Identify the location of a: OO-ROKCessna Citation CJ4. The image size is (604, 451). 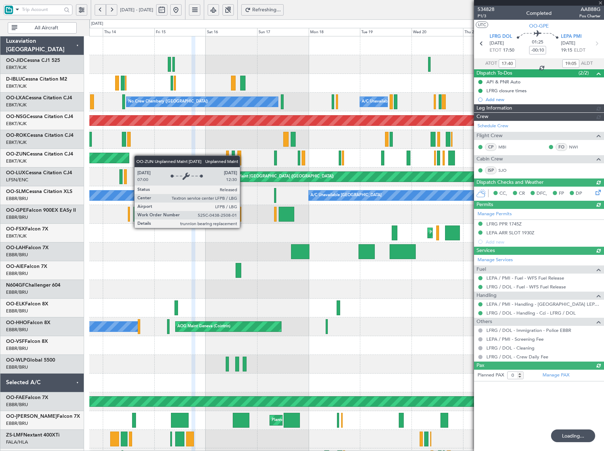
(40, 135).